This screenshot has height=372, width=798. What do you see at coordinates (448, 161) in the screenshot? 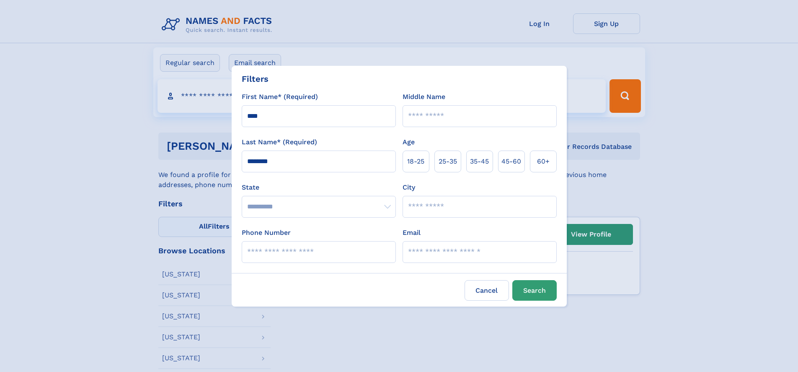
I see `span: 25‑35` at bounding box center [448, 161].